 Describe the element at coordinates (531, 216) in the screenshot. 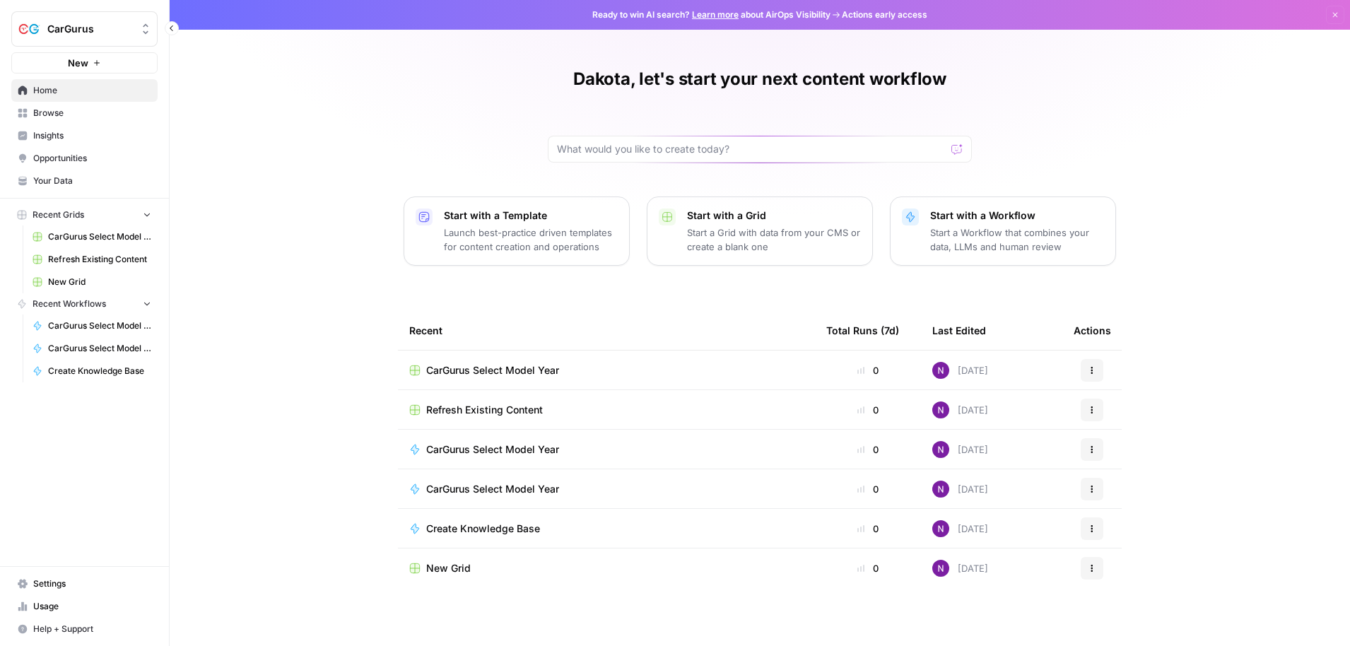

I see `p: Start with a Template` at that location.